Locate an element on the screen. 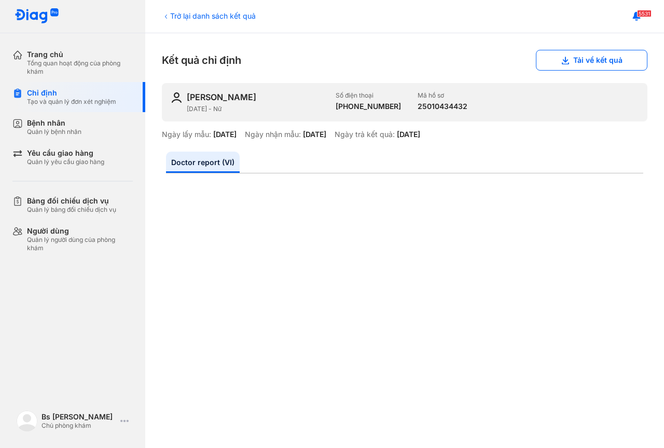  a: Doctor report (VI) is located at coordinates (203, 162).